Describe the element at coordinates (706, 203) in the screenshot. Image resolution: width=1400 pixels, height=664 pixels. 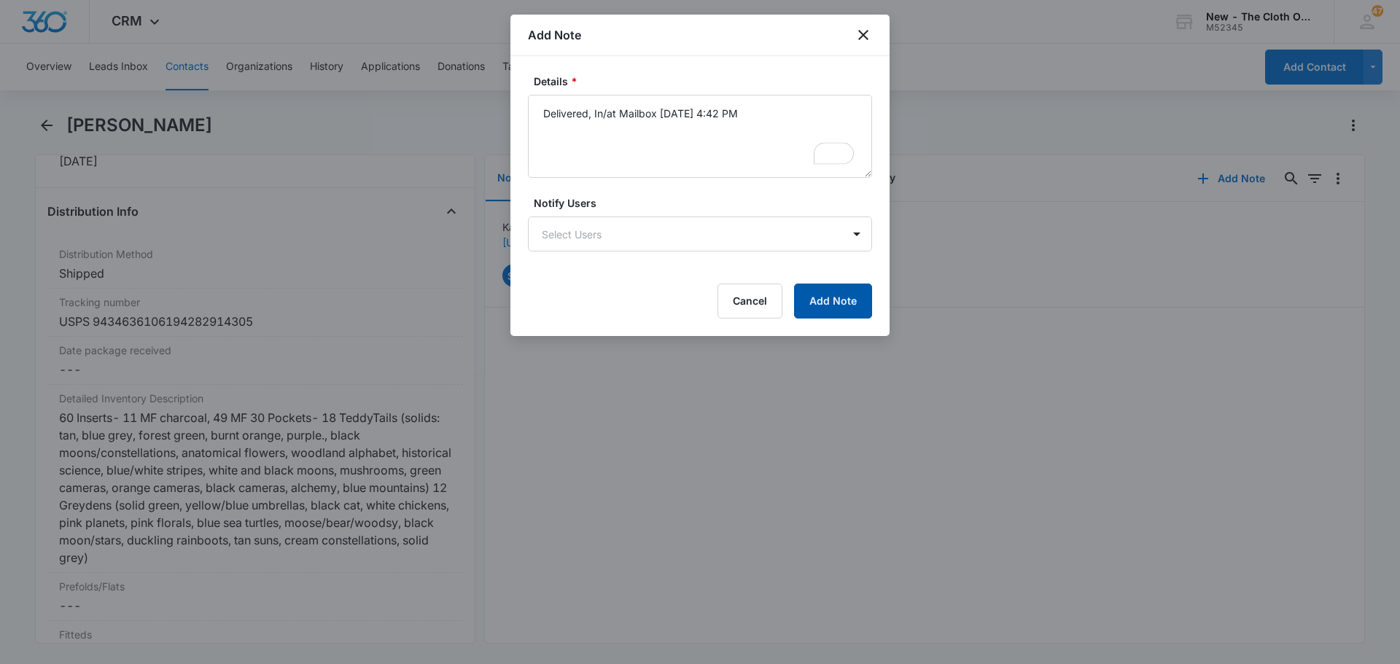
I see `label: Notify Users` at that location.